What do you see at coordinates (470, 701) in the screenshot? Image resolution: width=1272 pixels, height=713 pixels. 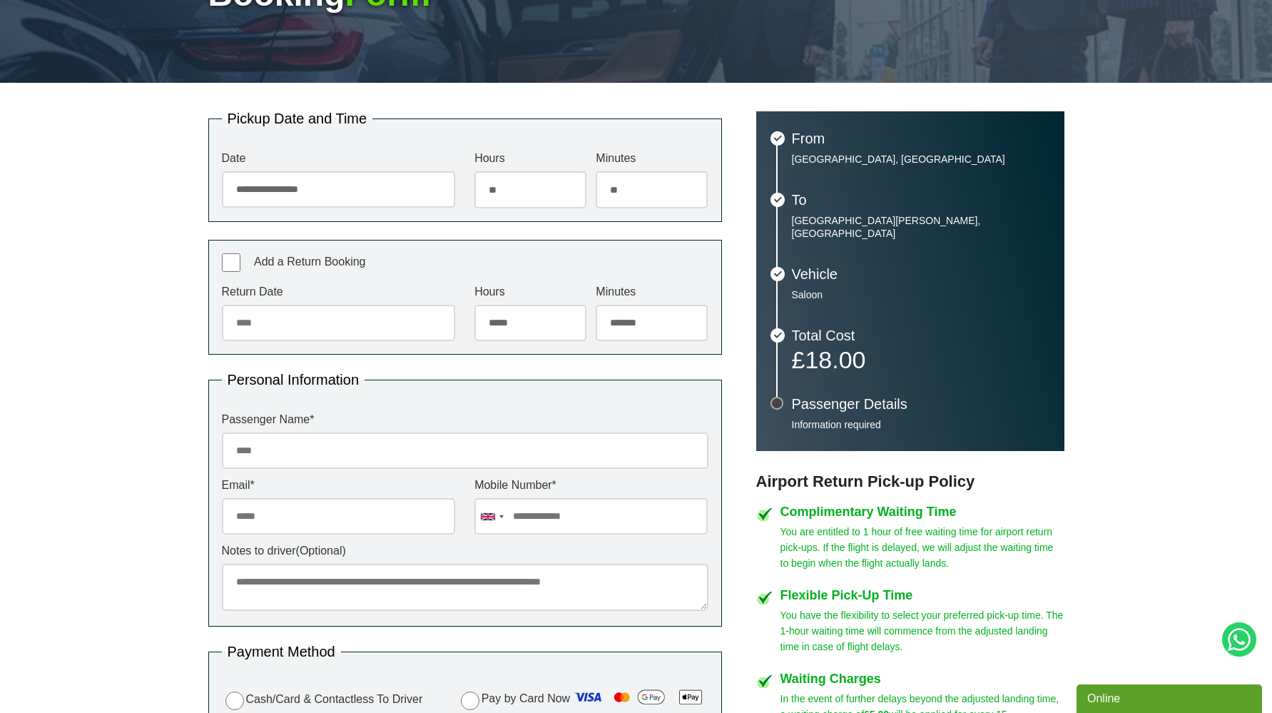 I see `input: Pay by Card Now` at bounding box center [470, 701].